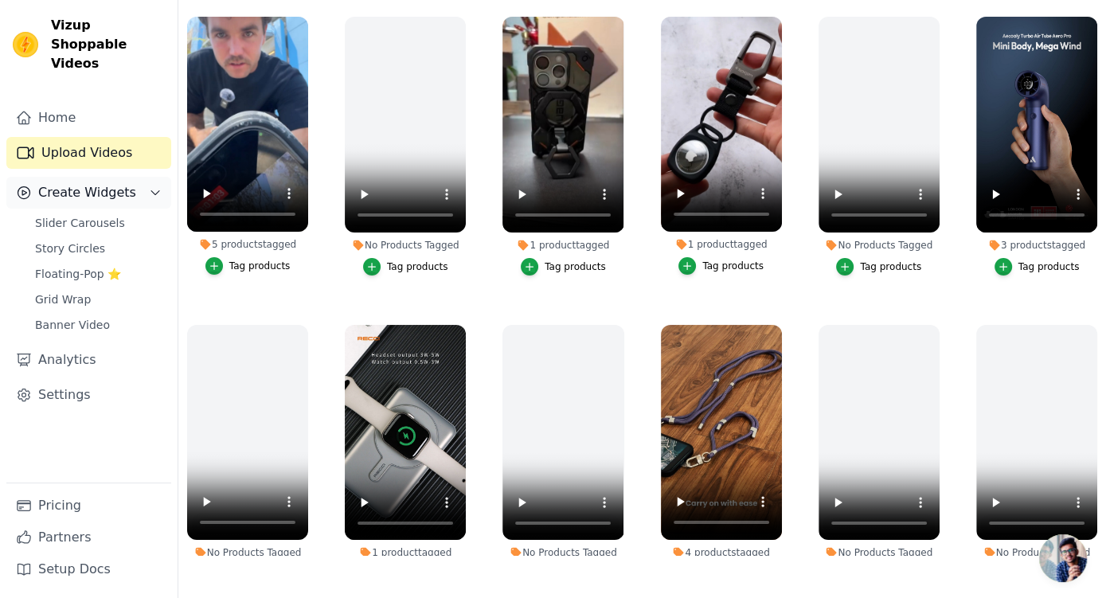  What do you see at coordinates (98, 299) in the screenshot?
I see `a: Grid Wrap` at bounding box center [98, 299].